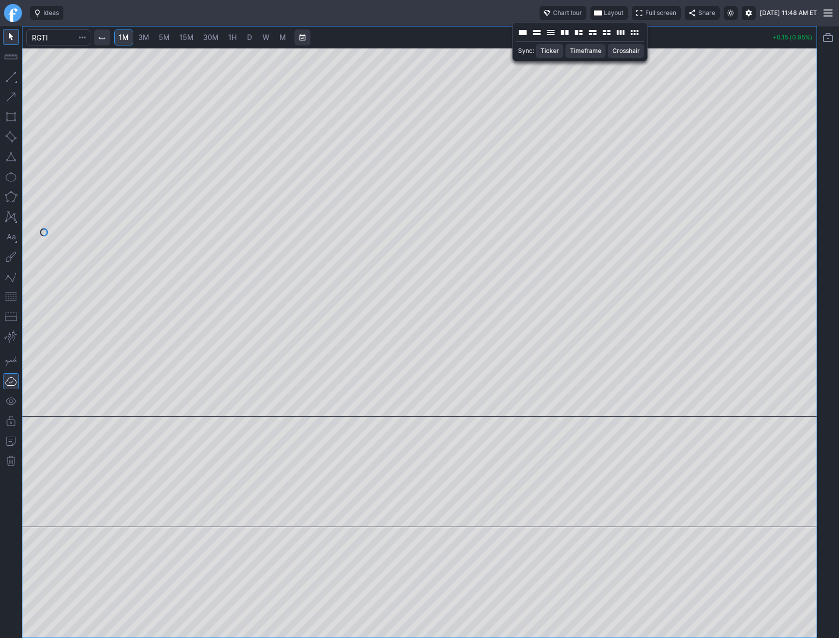  I want to click on span: Crosshair, so click(626, 51).